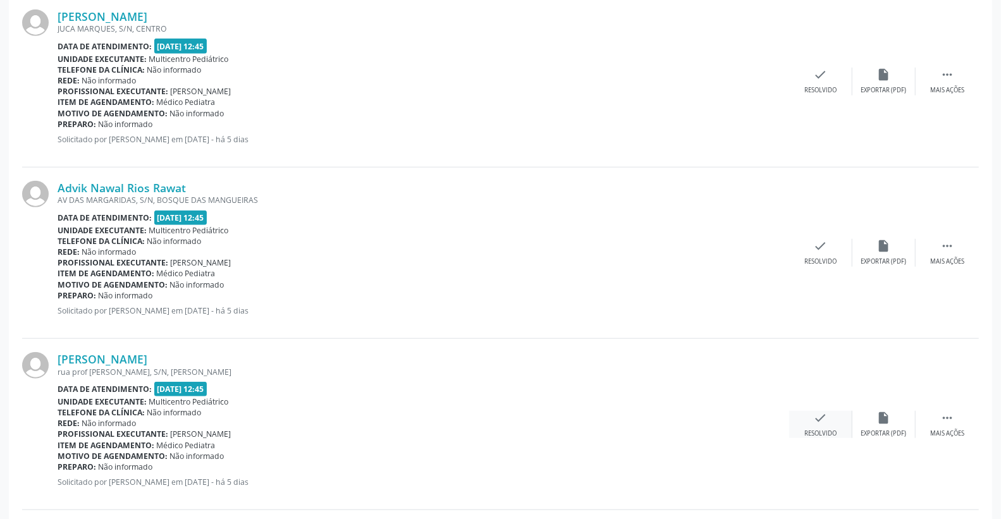 The height and width of the screenshot is (519, 1001). Describe the element at coordinates (121, 188) in the screenshot. I see `a: Advik Nawal Rios Rawat` at that location.